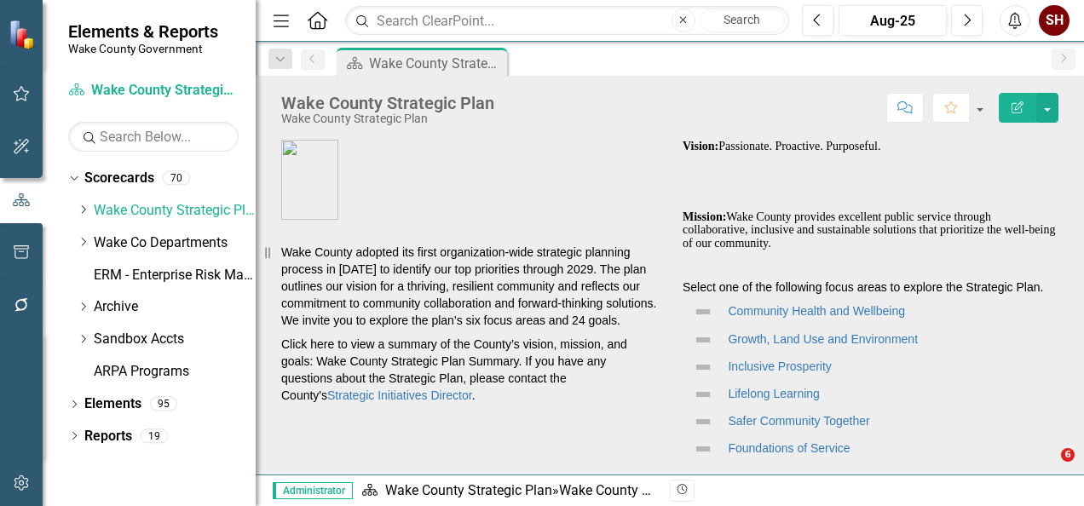 The height and width of the screenshot is (506, 1084). Describe the element at coordinates (175, 372) in the screenshot. I see `a: ARPA Programs` at that location.